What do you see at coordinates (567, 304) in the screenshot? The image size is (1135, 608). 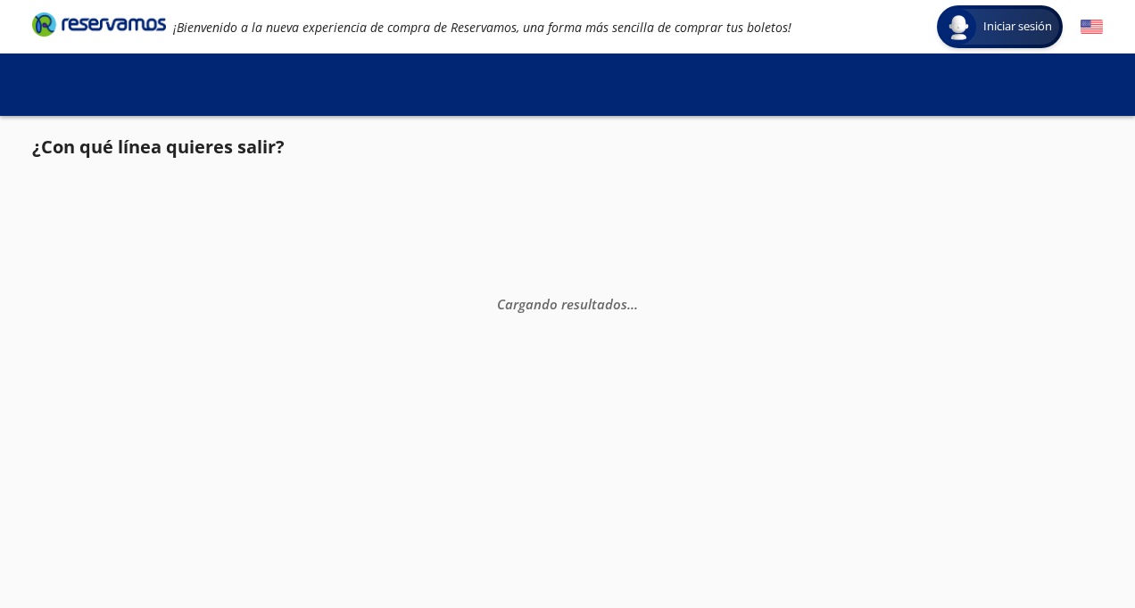 I see `em: Cargando resultados` at bounding box center [567, 304].